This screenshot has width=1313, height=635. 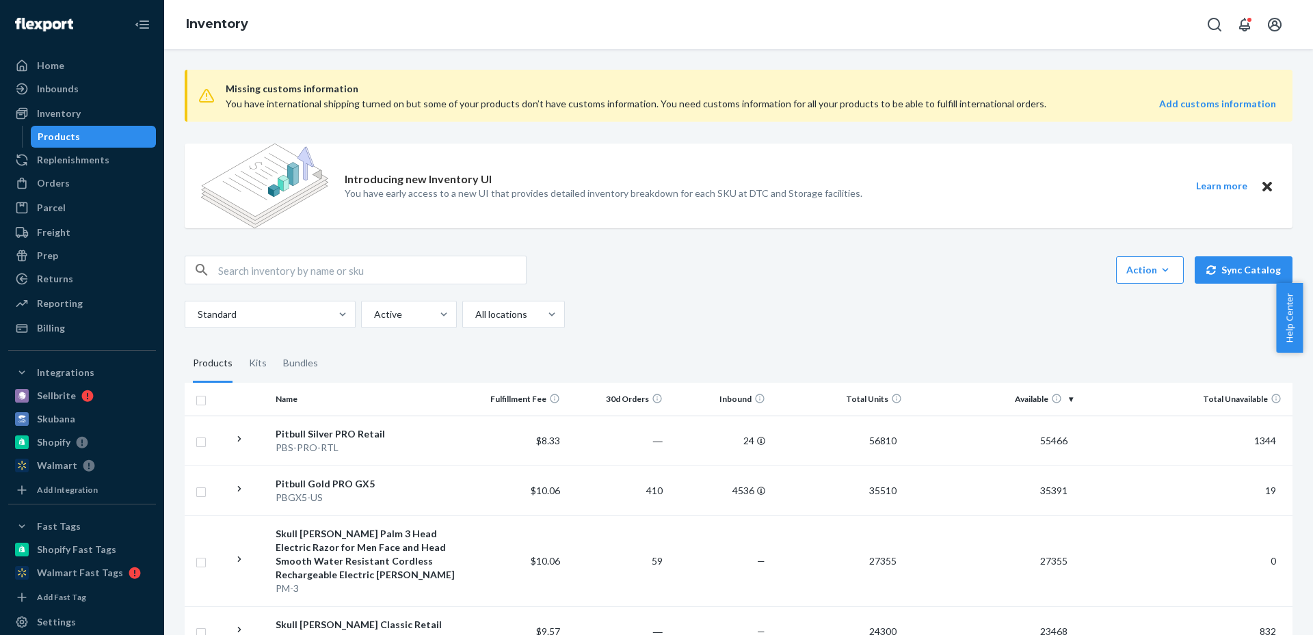 What do you see at coordinates (366, 448) in the screenshot?
I see `div: PBS-PRO-RTL` at bounding box center [366, 448].